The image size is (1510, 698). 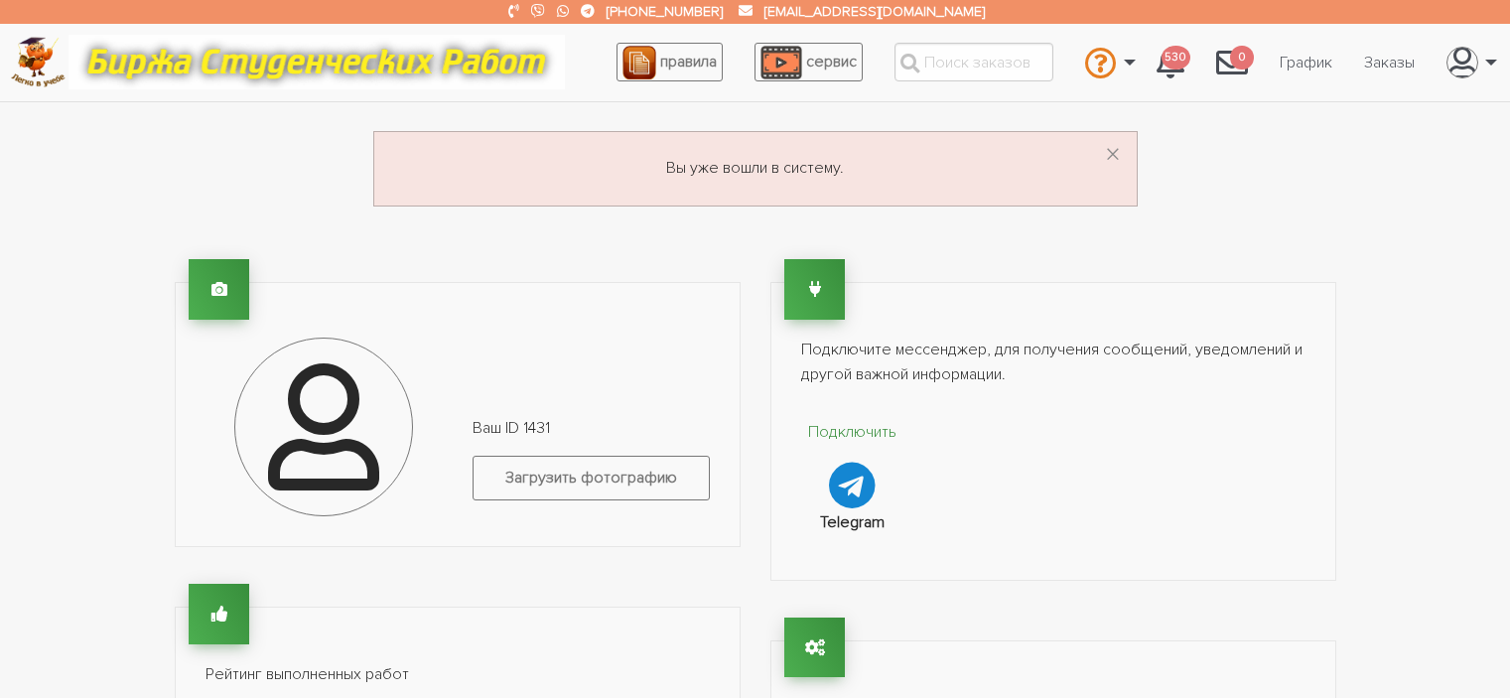 What do you see at coordinates (317, 62) in the screenshot?
I see `img: motto-12e01f5a76059d5f6a28199ef077b1f78e012cfde436ab5cf1d4517935686d32.gif` at bounding box center [317, 62].